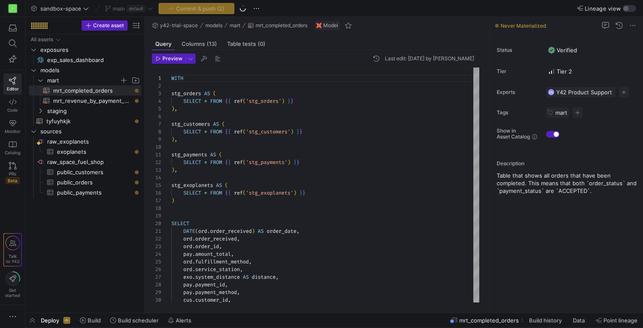 The height and width of the screenshot is (328, 643). I want to click on span: Query, so click(163, 44).